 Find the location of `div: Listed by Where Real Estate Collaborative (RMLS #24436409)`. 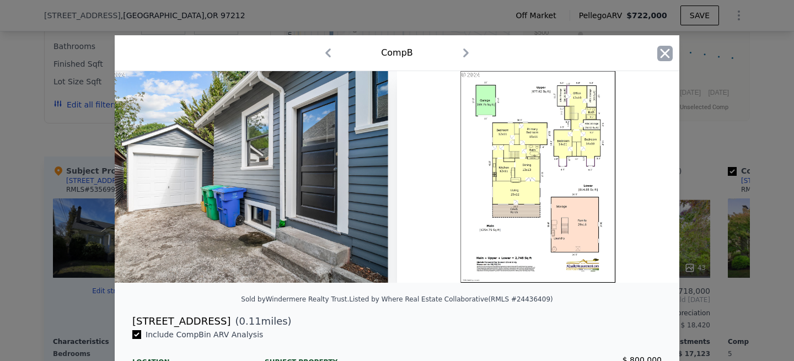

div: Listed by Where Real Estate Collaborative (RMLS #24436409) is located at coordinates (451, 300).